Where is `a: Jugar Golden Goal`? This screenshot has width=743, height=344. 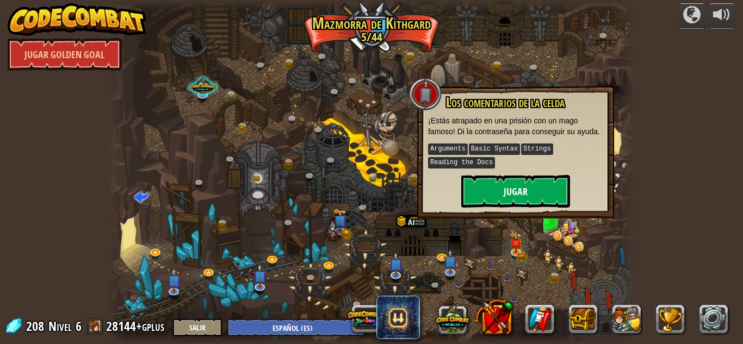
a: Jugar Golden Goal is located at coordinates (65, 54).